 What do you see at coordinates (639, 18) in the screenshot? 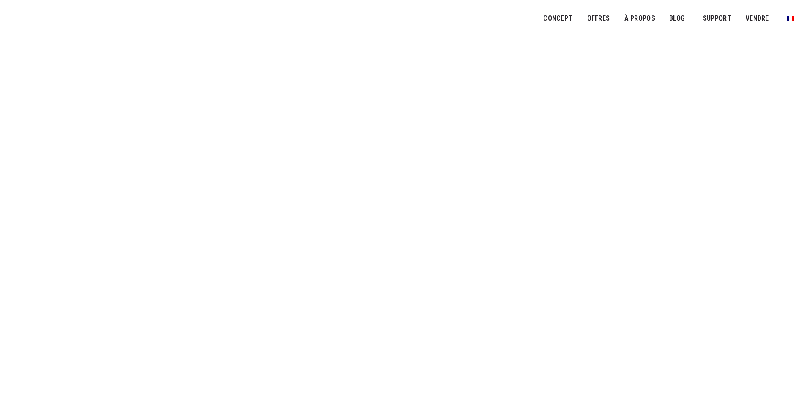
I see `a: À PROPOS` at bounding box center [639, 18].